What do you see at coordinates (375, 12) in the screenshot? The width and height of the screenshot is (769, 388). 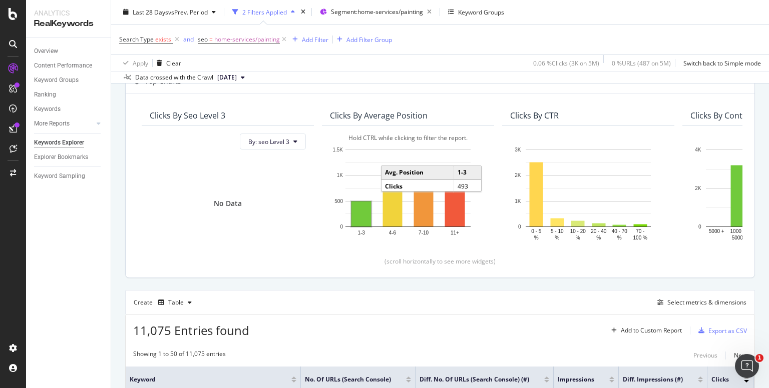 I see `button: Segment:home-services/painting` at bounding box center [375, 12].